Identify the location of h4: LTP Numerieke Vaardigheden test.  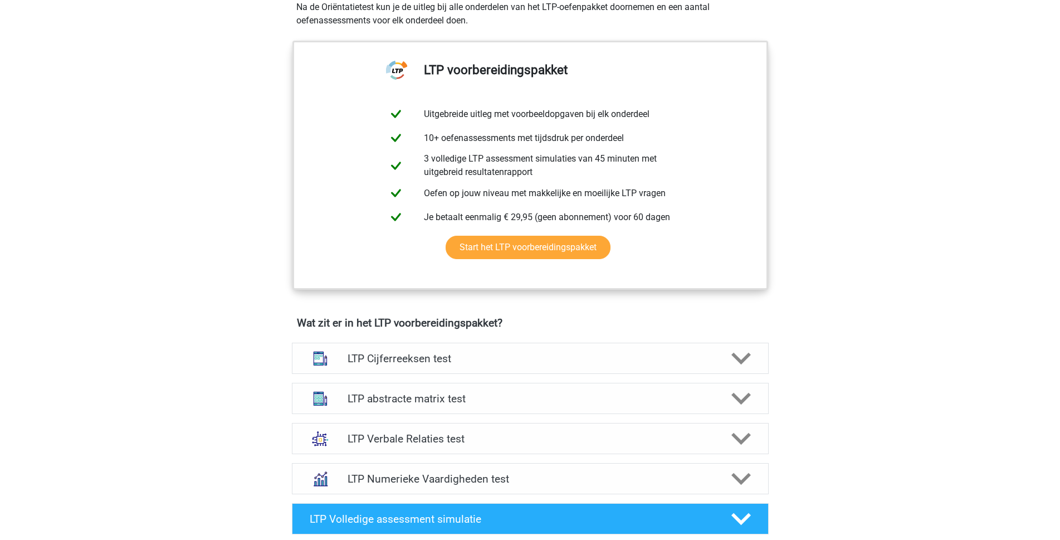
(530, 478).